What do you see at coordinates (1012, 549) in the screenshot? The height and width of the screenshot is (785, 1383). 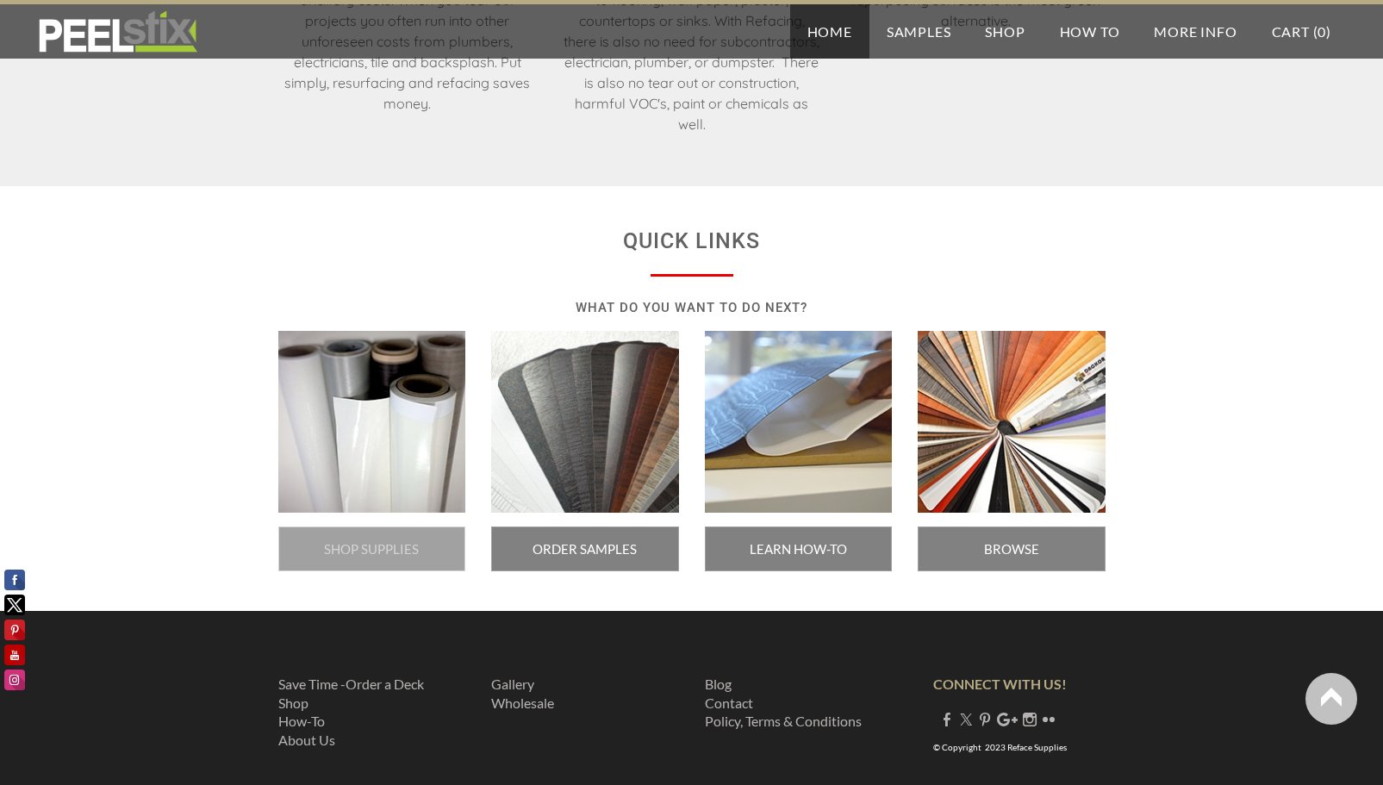 I see `span: BROWSE COLORS` at bounding box center [1012, 549].